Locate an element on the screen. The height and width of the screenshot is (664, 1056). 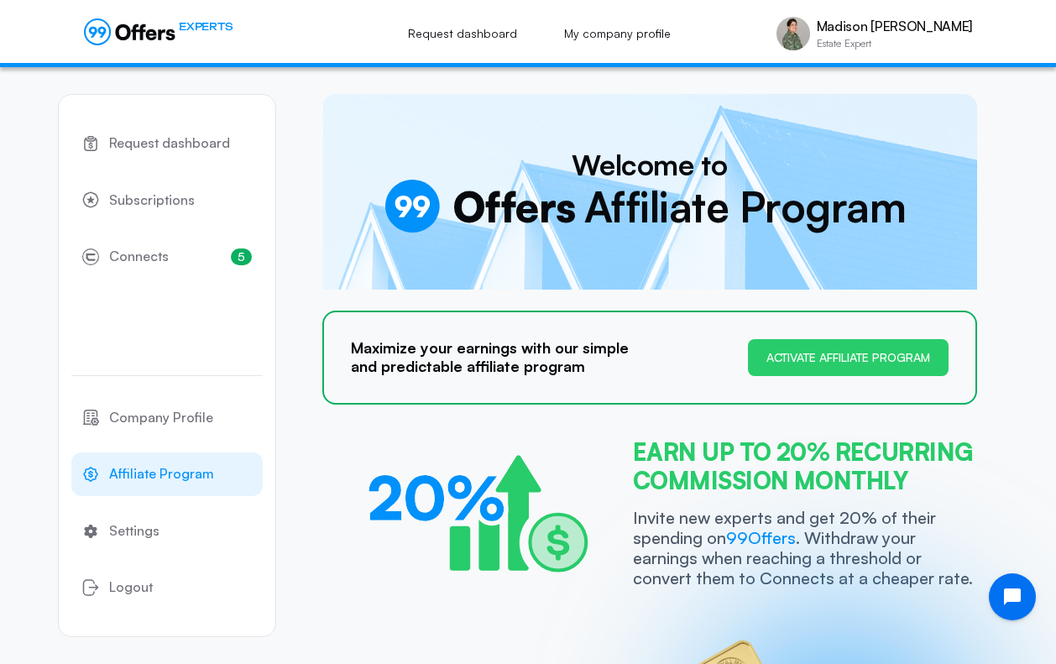
span: 5 is located at coordinates (241, 257).